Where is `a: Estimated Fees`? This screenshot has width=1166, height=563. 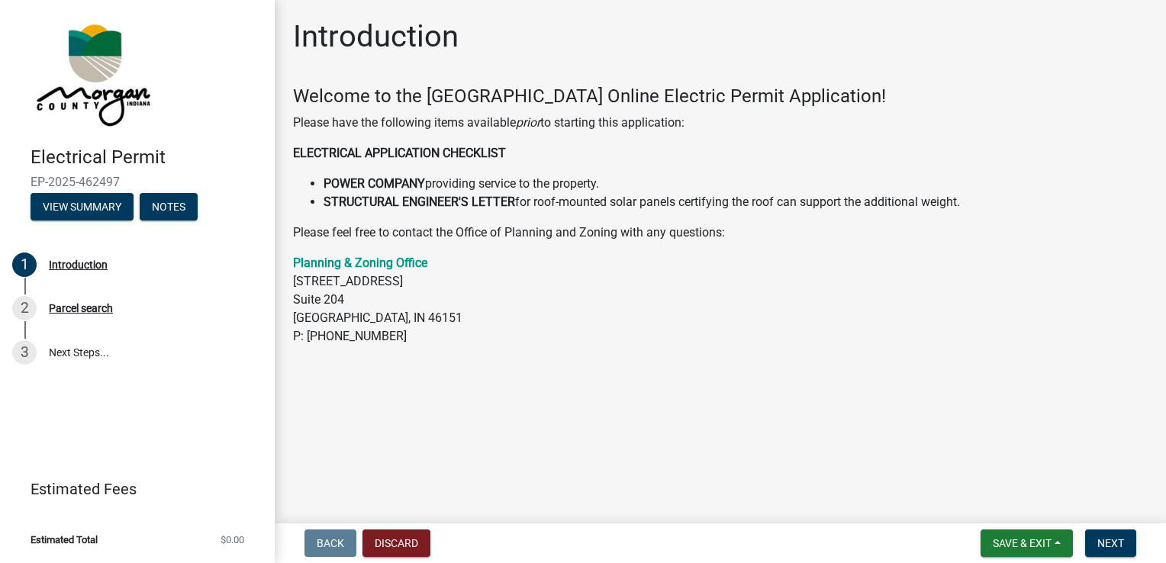
a: Estimated Fees is located at coordinates (131, 489).